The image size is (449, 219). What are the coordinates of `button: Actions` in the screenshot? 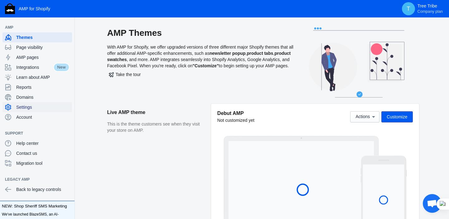 It's located at (365, 117).